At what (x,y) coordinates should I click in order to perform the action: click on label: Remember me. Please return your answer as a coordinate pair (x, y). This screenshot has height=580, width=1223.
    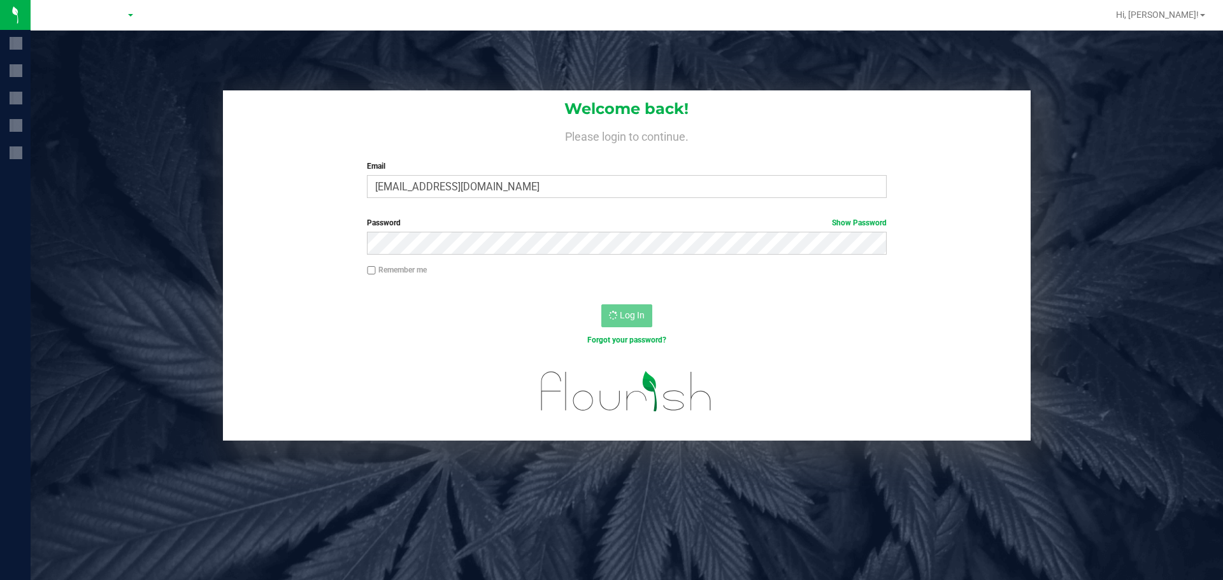
    Looking at the image, I should click on (397, 270).